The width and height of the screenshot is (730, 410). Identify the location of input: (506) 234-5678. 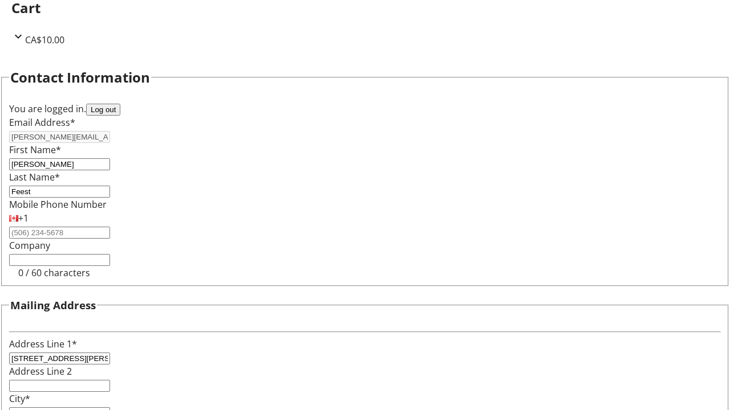
(59, 233).